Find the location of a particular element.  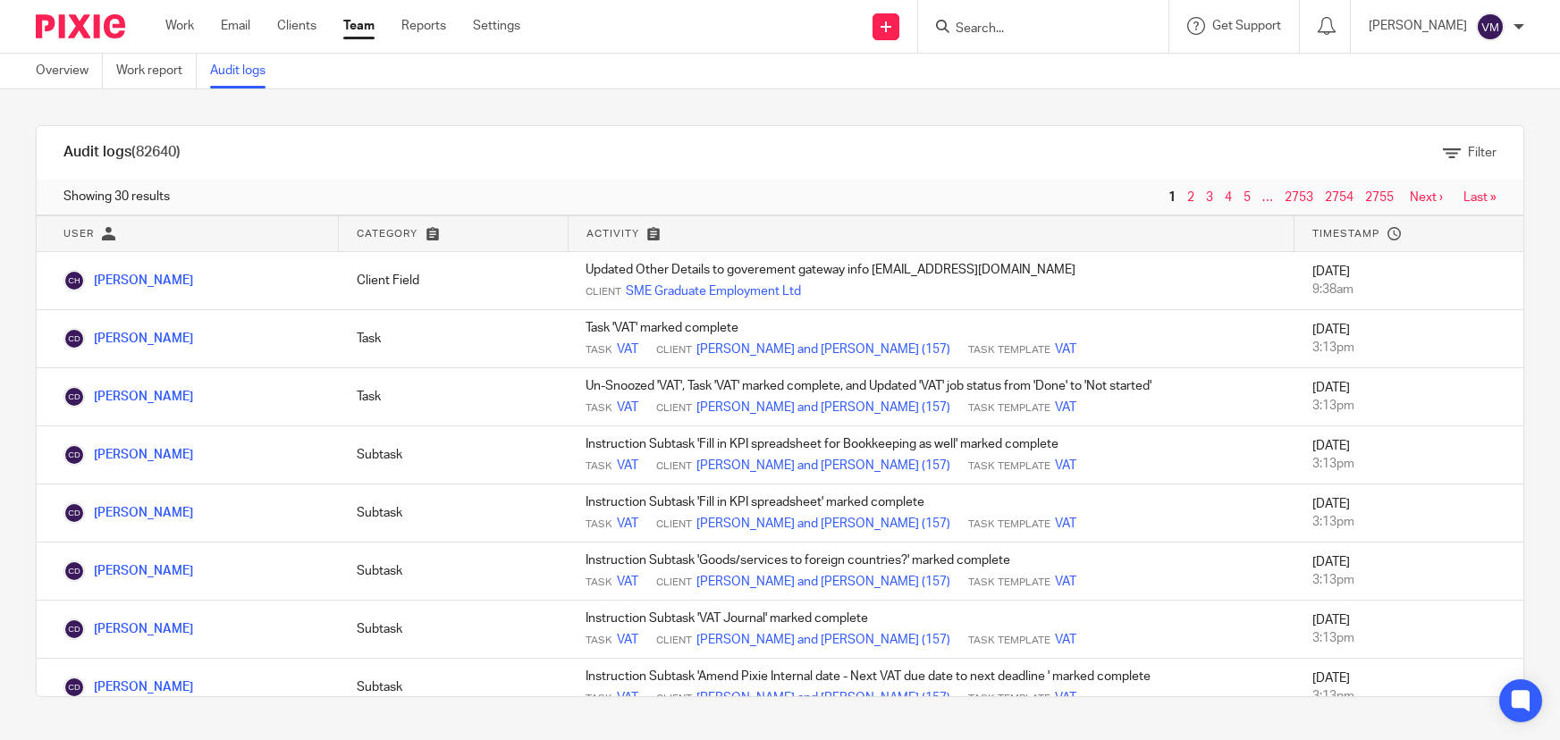

a: Next › is located at coordinates (1426, 198).